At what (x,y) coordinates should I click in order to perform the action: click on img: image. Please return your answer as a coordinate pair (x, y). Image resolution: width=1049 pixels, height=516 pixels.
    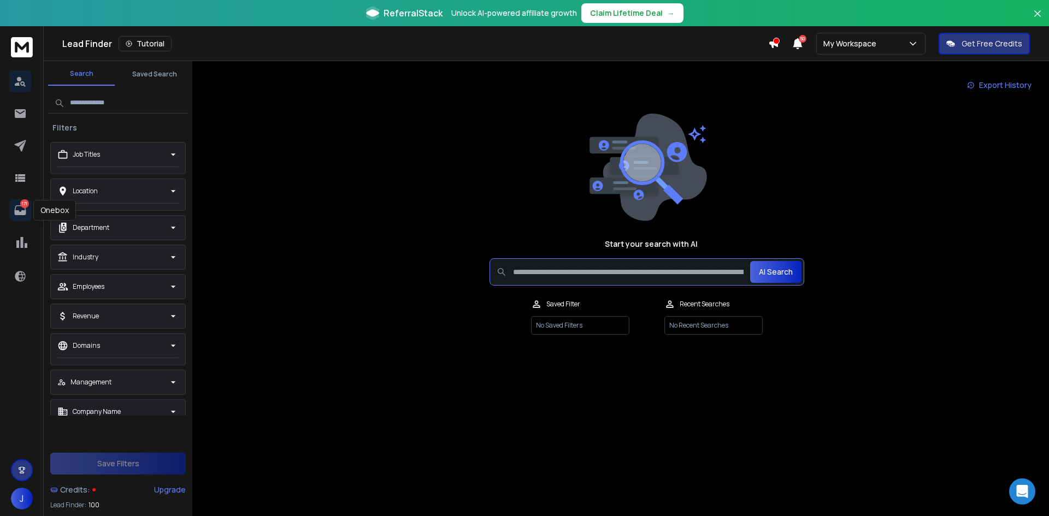
    Looking at the image, I should click on (647, 167).